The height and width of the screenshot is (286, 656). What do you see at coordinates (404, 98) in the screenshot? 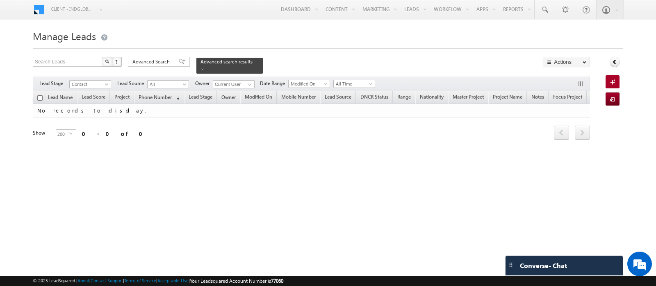
I see `a: Range` at bounding box center [404, 98].